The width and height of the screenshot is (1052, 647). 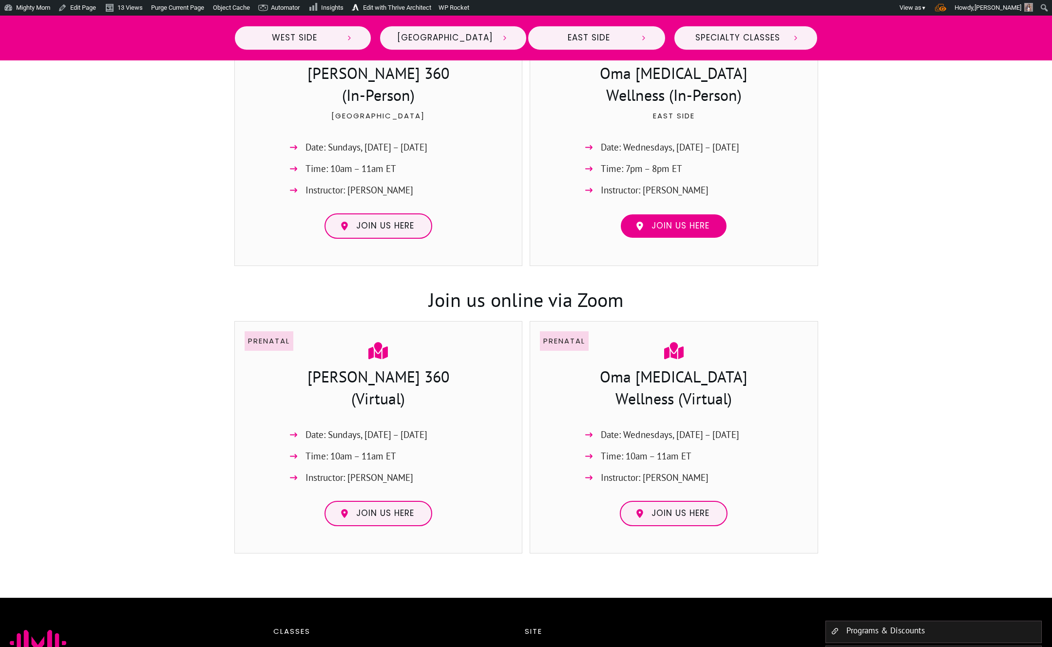 I want to click on a: Programs & Discounts, so click(x=885, y=630).